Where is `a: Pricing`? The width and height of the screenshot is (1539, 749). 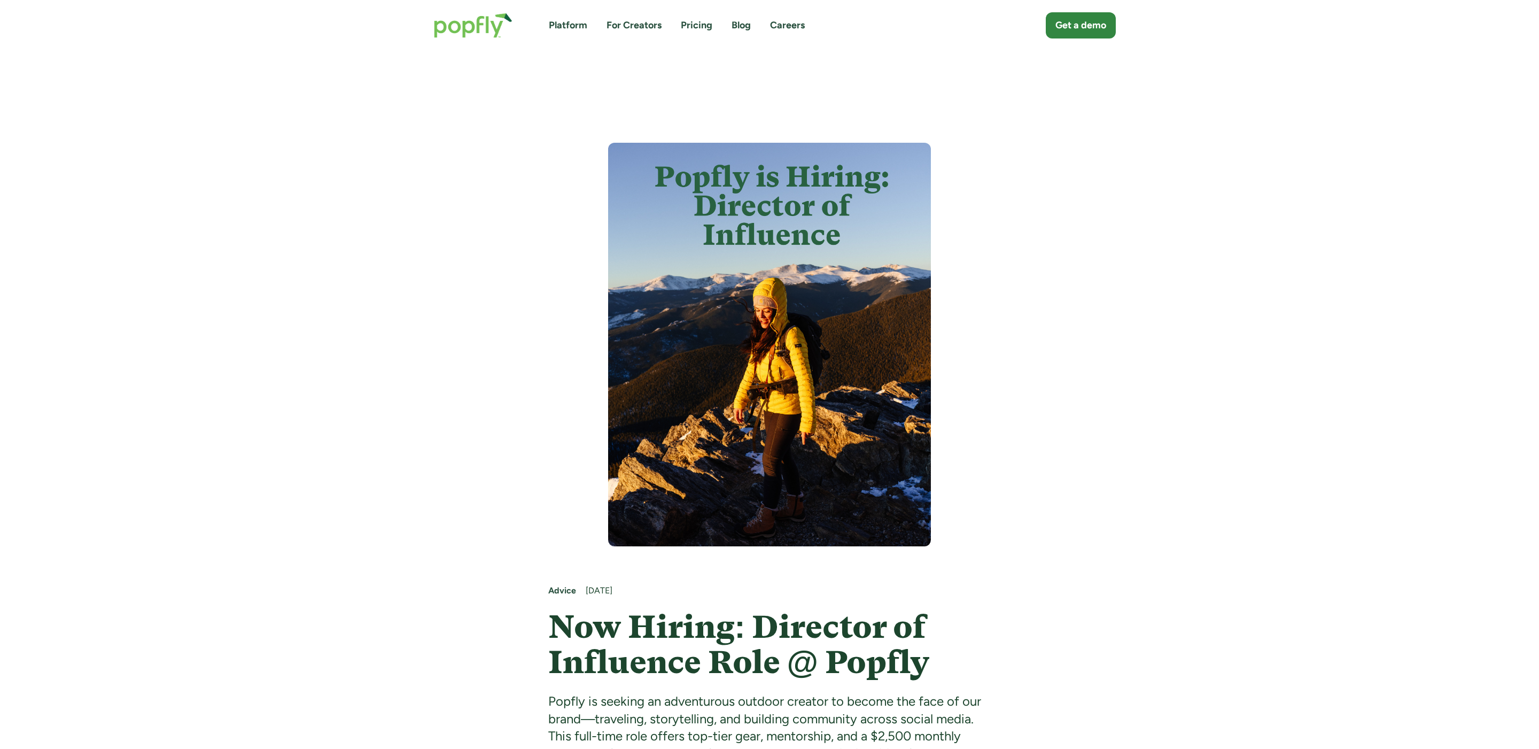 a: Pricing is located at coordinates (696, 25).